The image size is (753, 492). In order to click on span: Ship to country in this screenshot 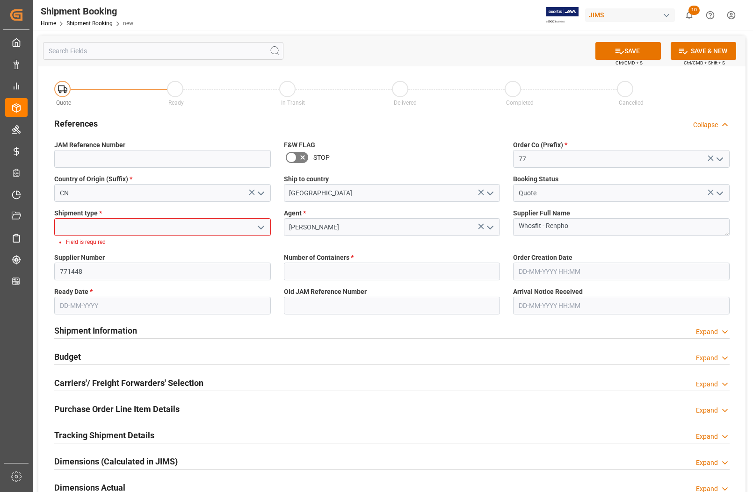, I will do `click(306, 179)`.